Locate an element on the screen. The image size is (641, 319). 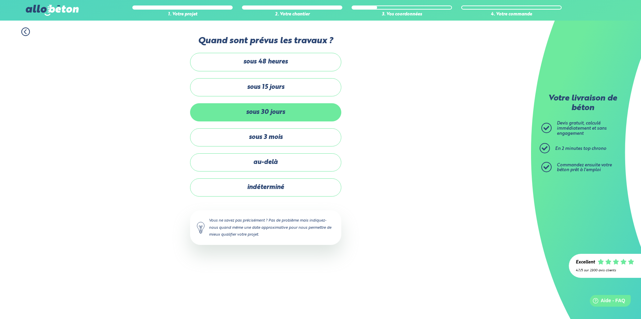
div: 3. Vos coordonnées is located at coordinates (402, 14).